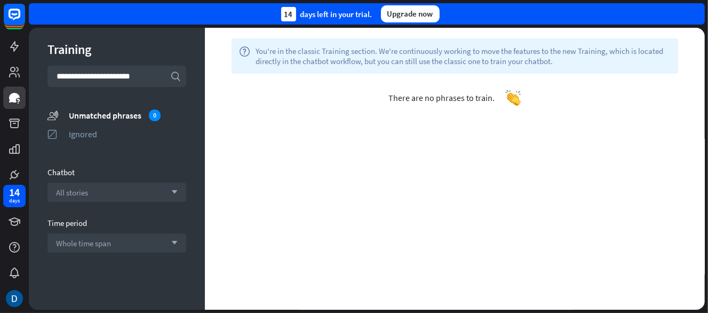  What do you see at coordinates (117, 49) in the screenshot?
I see `div: Training` at bounding box center [117, 49].